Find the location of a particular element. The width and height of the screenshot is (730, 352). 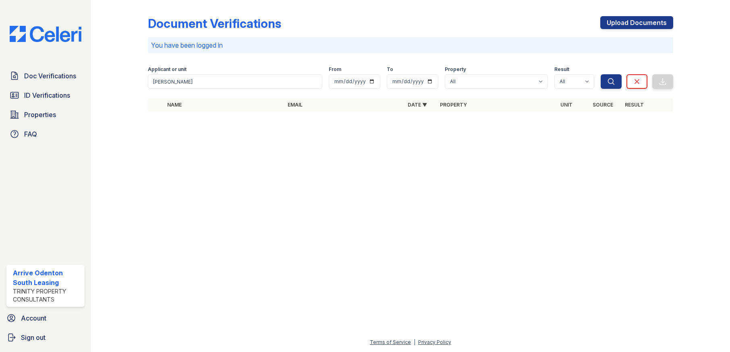

label: Applicant or unit is located at coordinates (167, 69).